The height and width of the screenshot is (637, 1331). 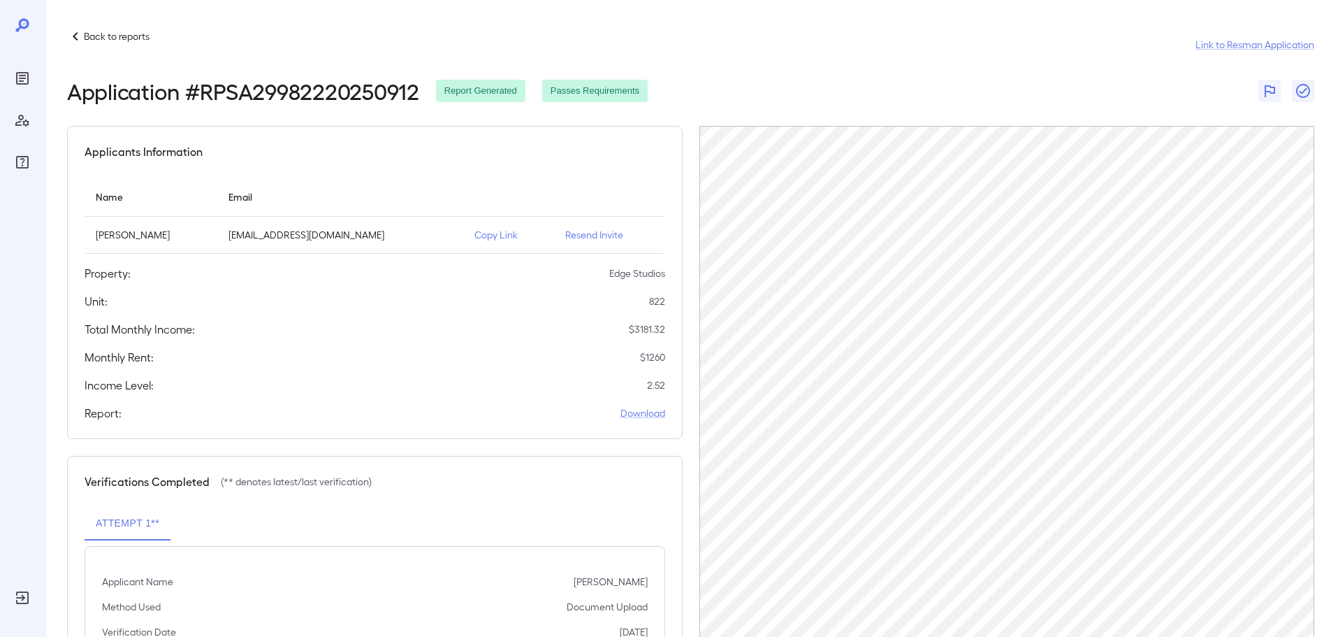 I want to click on a: Download, so click(x=643, y=413).